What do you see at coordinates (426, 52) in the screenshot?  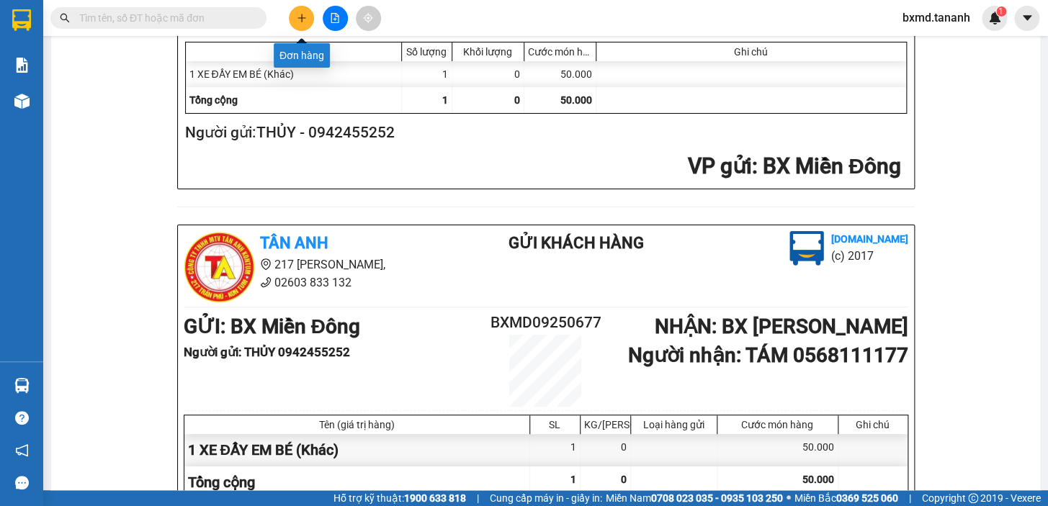 I see `div: Số lượng` at bounding box center [426, 52].